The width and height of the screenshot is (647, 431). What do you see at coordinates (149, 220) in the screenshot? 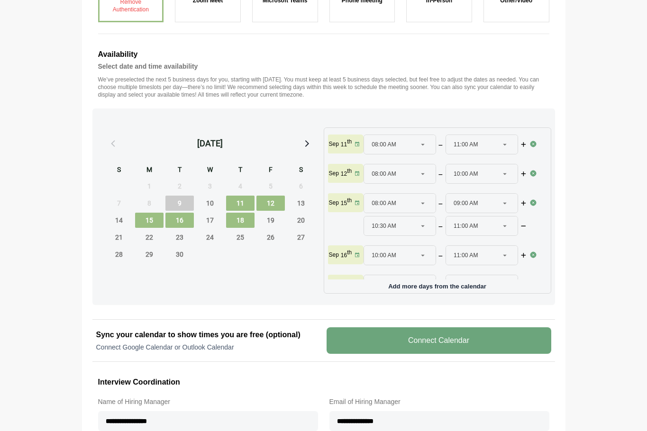
I see `span: Monday, September 15, 2025` at bounding box center [149, 220].